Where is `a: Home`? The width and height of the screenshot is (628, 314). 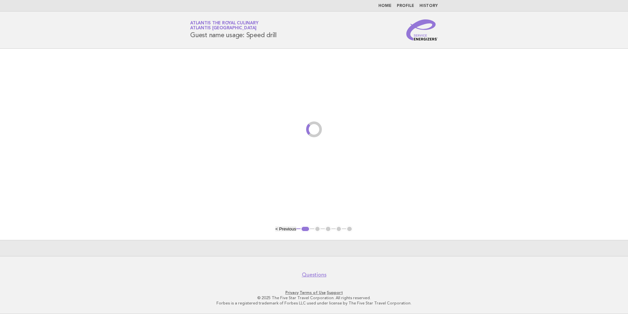
a: Home is located at coordinates (385, 6).